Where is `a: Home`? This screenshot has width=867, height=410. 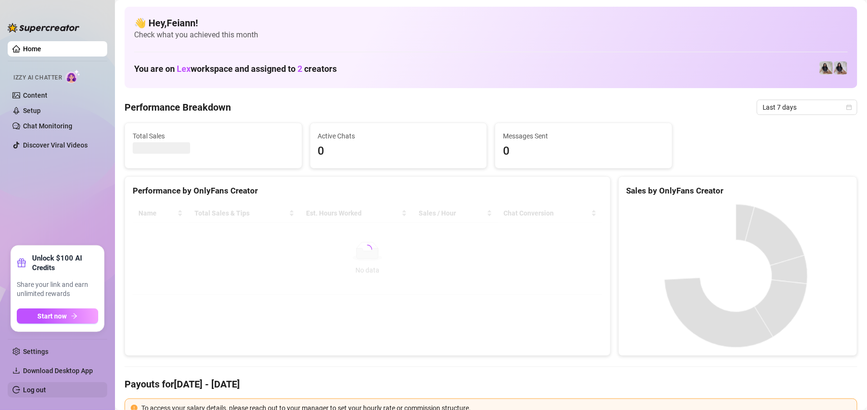
a: Home is located at coordinates (32, 49).